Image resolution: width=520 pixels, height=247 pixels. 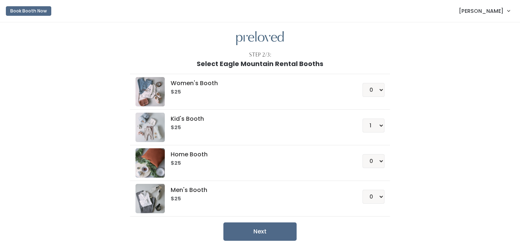 I want to click on div: Step 2/3:, so click(x=260, y=55).